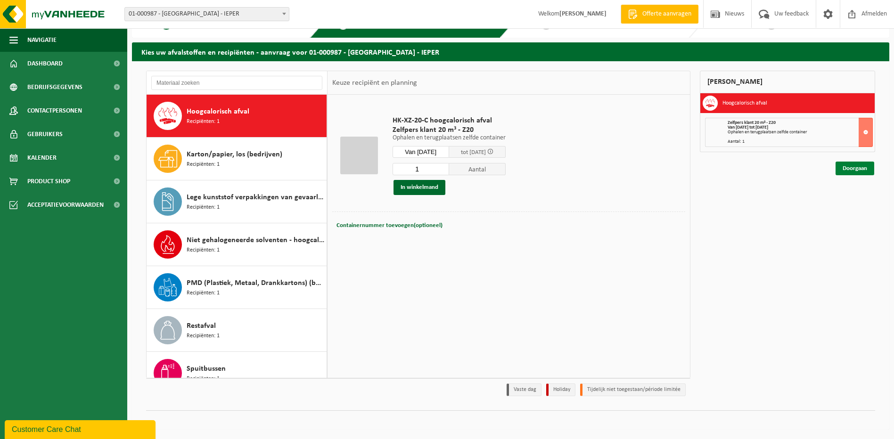 The image size is (894, 439). What do you see at coordinates (800, 142) in the screenshot?
I see `div: Aantal: 1` at bounding box center [800, 142].